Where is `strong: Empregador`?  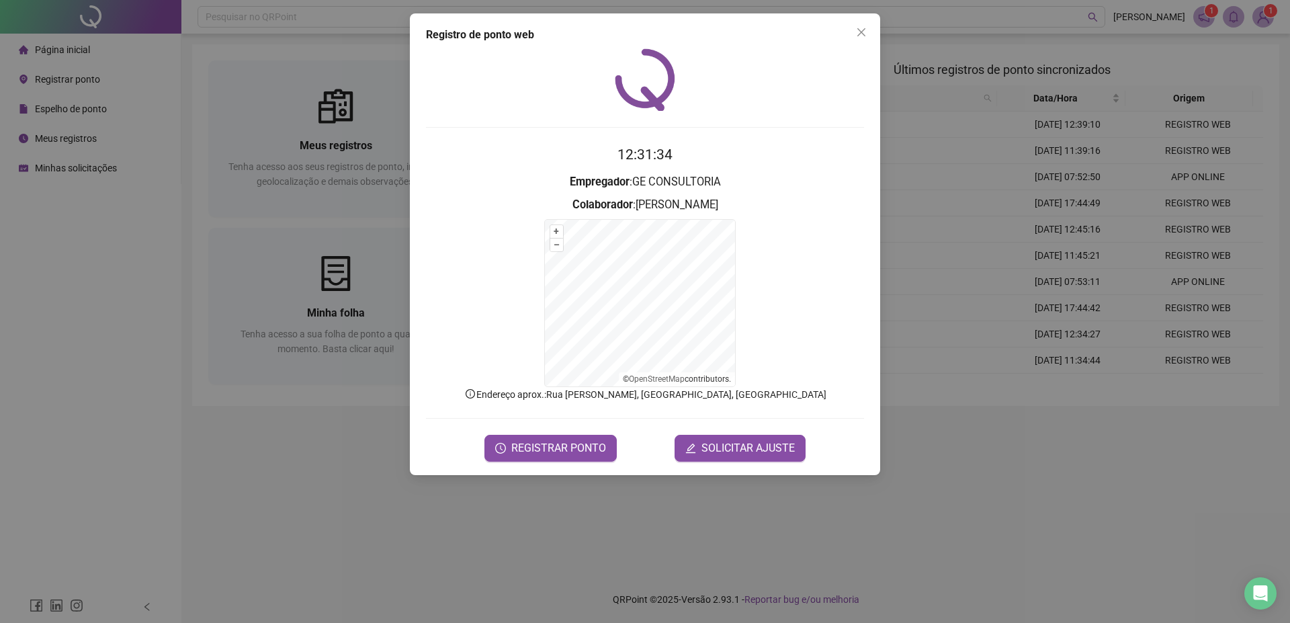 strong: Empregador is located at coordinates (600, 181).